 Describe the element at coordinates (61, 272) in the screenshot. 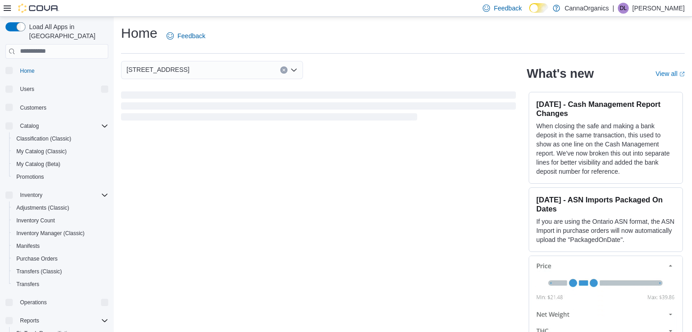

I see `button: Transfers (Classic)` at that location.